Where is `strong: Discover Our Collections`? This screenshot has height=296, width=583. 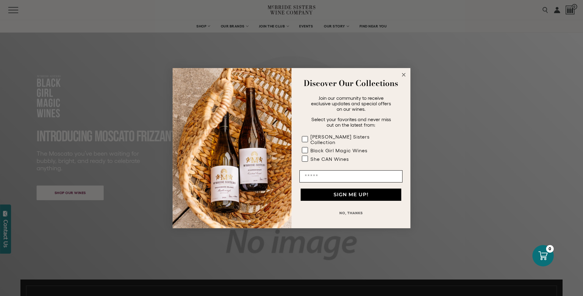
strong: Discover Our Collections is located at coordinates (351, 83).